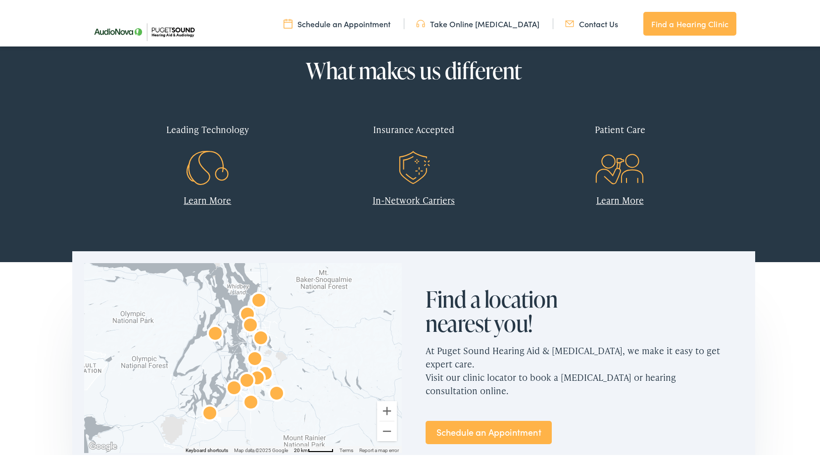 The height and width of the screenshot is (457, 820). Describe the element at coordinates (505, 309) in the screenshot. I see `h2: Find a location nearest you!` at that location.